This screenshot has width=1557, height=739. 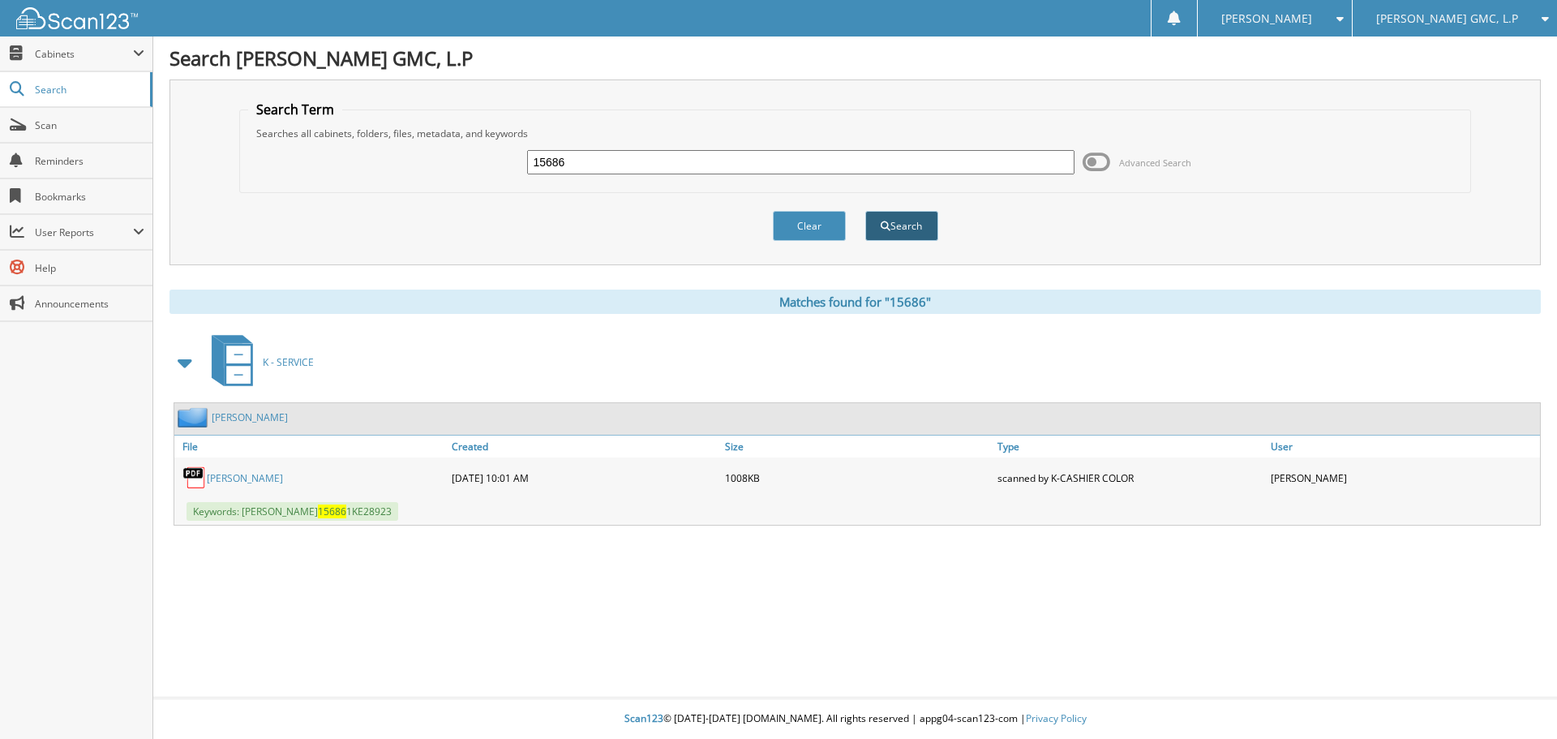 What do you see at coordinates (295, 109) in the screenshot?
I see `legend: Search Term` at bounding box center [295, 109].